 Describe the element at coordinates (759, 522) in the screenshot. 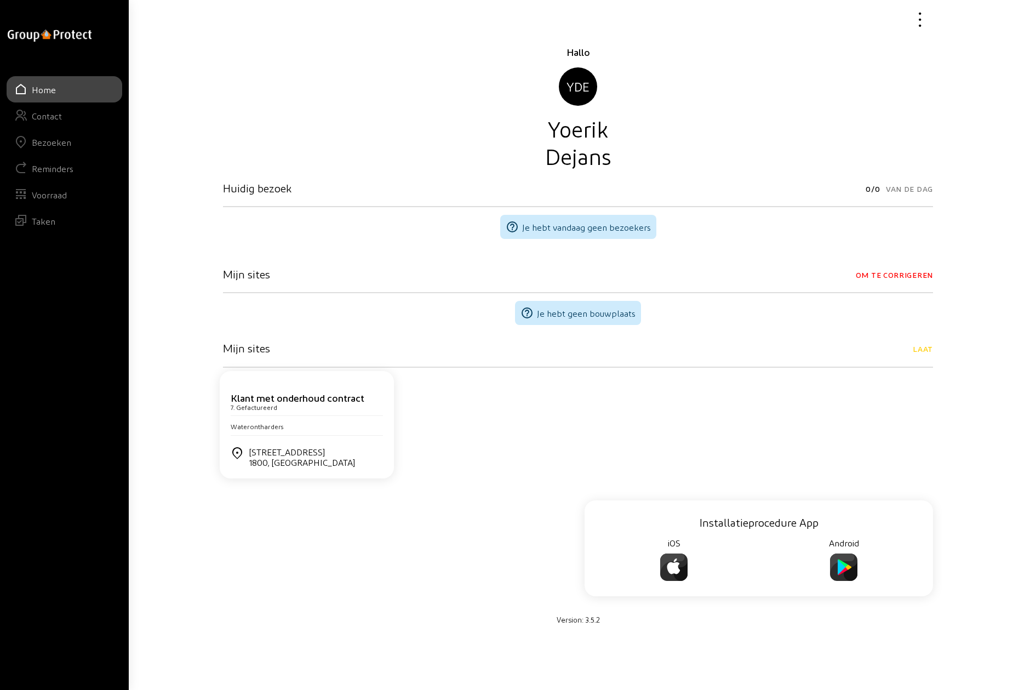

I see `h3: Installatieprocedure App` at that location.